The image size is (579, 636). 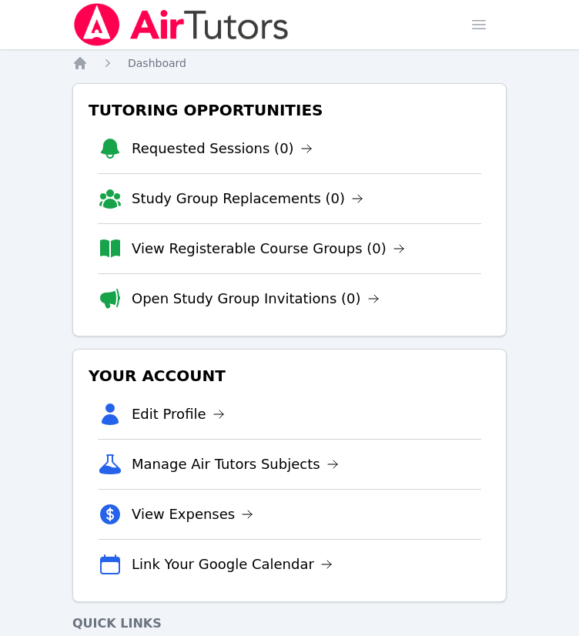 I want to click on h3: Tutoring Opportunities, so click(x=290, y=110).